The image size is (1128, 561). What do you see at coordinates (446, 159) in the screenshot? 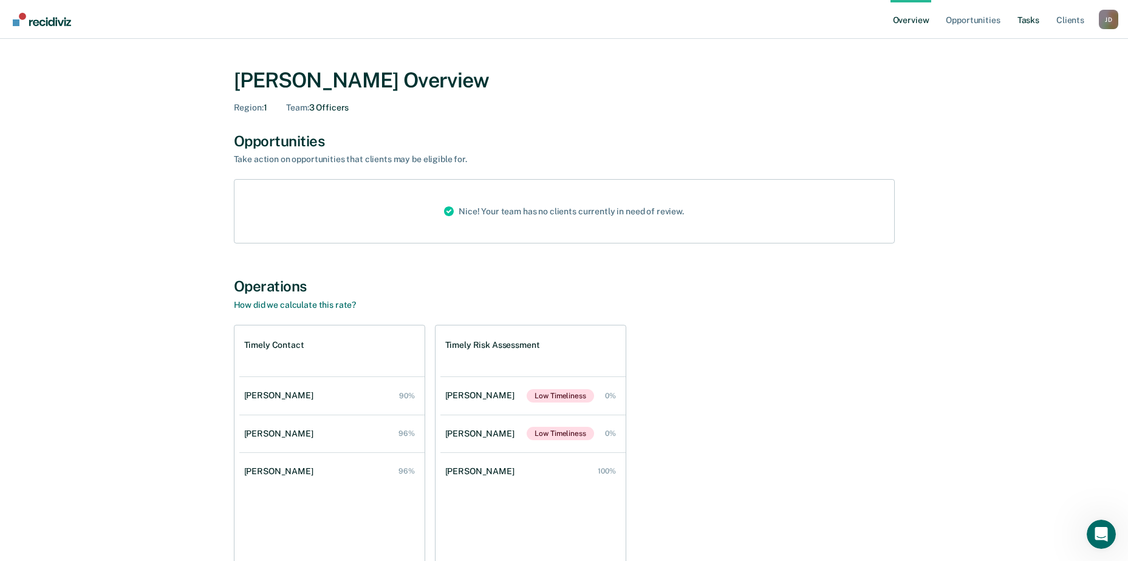
I see `div: Take action on opportunities that clients may be eligible for.` at bounding box center [446, 159].